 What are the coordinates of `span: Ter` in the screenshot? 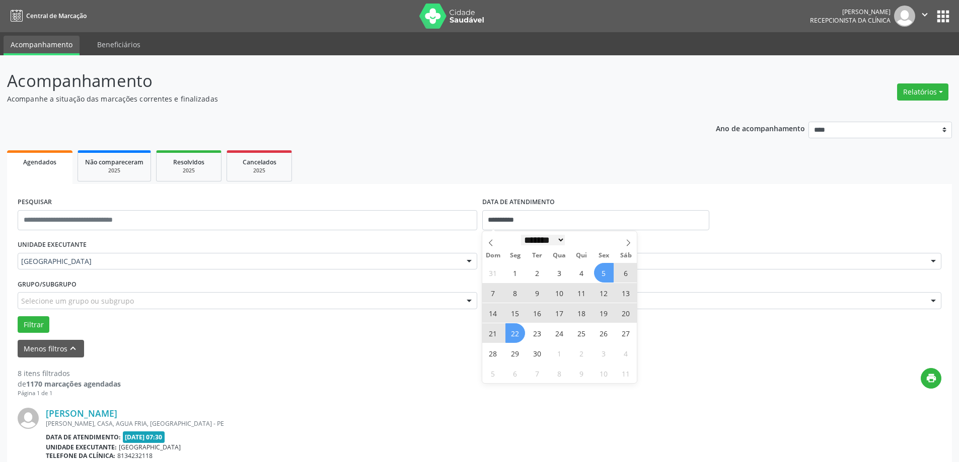 It's located at (537, 256).